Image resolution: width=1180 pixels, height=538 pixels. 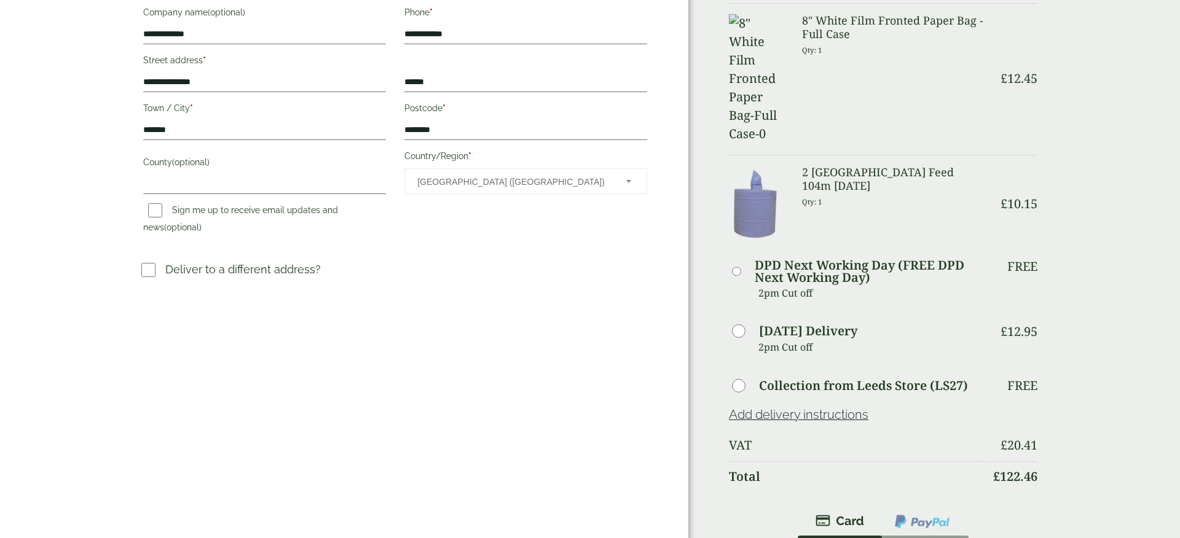 What do you see at coordinates (758, 79) in the screenshot?
I see `img: 8" White Film Fronted Paper Bag-Full Case-0` at bounding box center [758, 79].